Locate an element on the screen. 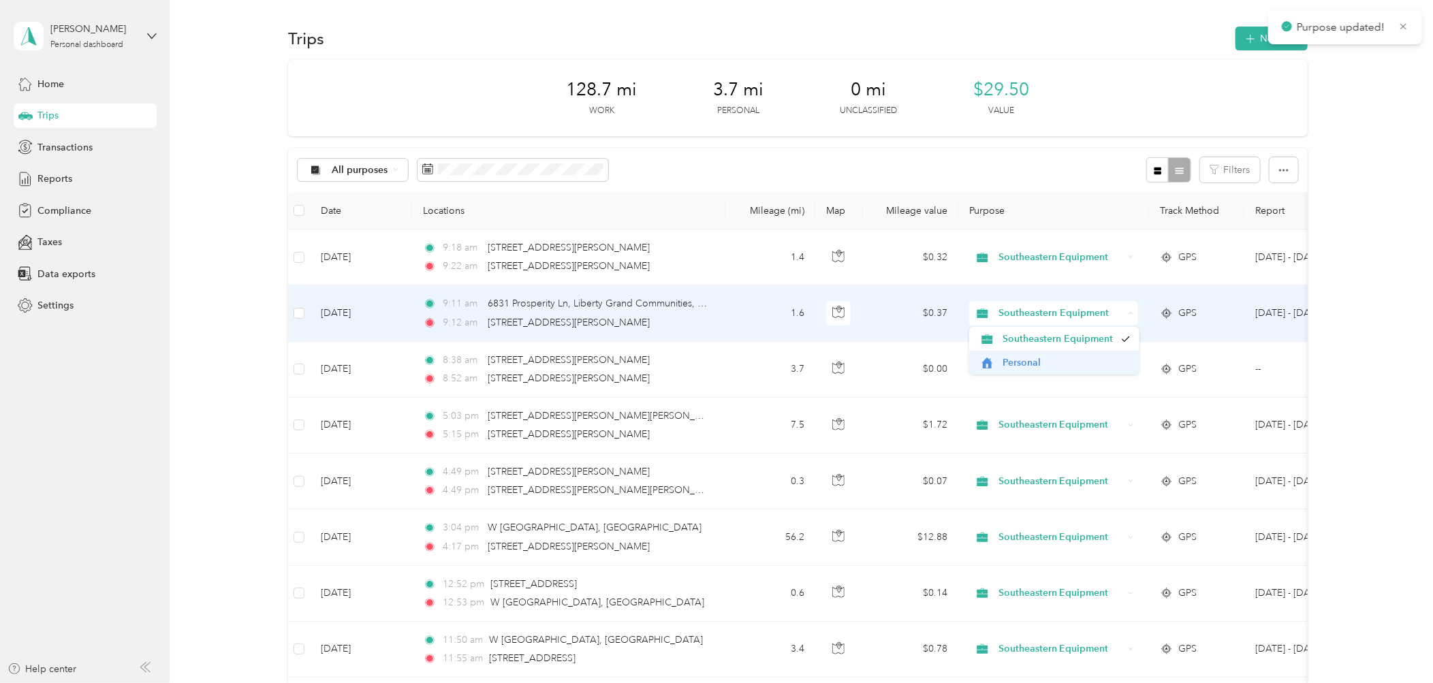 The height and width of the screenshot is (683, 1433). td: $0.00 is located at coordinates (910, 370).